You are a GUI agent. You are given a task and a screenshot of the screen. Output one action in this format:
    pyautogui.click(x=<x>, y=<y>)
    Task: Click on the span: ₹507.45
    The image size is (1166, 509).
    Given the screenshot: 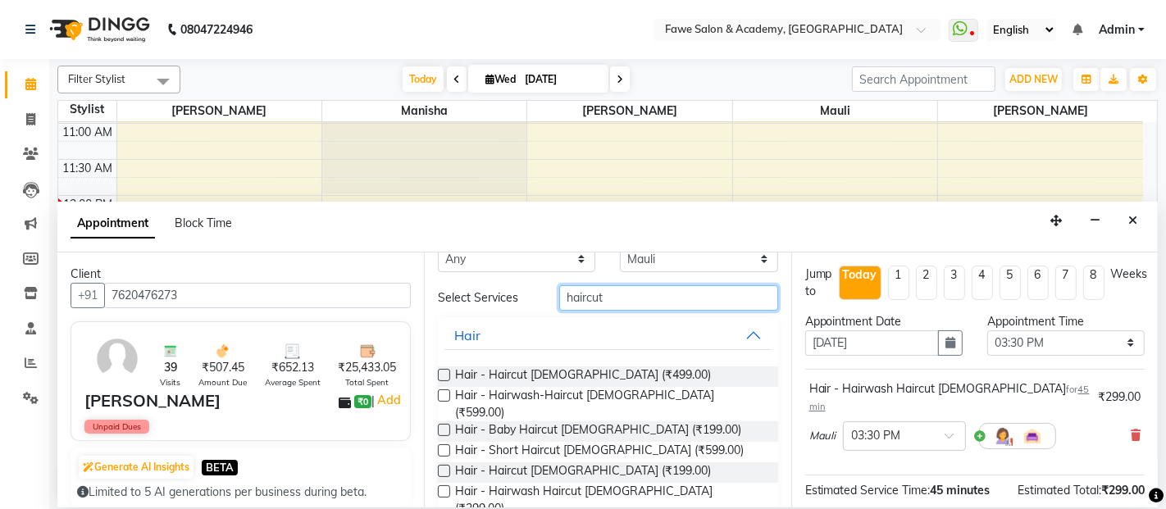 What is the action you would take?
    pyautogui.click(x=223, y=367)
    